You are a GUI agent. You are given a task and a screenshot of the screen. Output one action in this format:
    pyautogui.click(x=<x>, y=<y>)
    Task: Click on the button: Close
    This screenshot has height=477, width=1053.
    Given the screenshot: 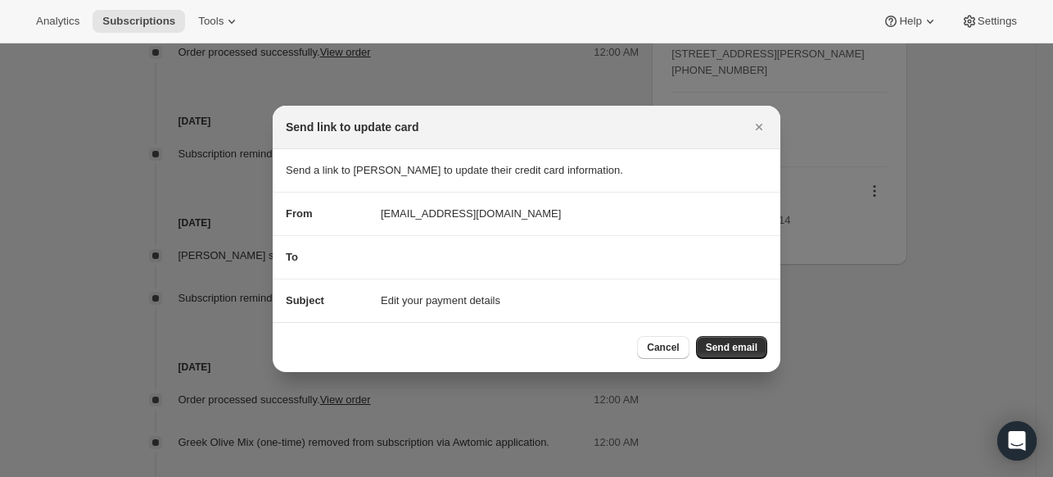 What is the action you would take?
    pyautogui.click(x=759, y=127)
    